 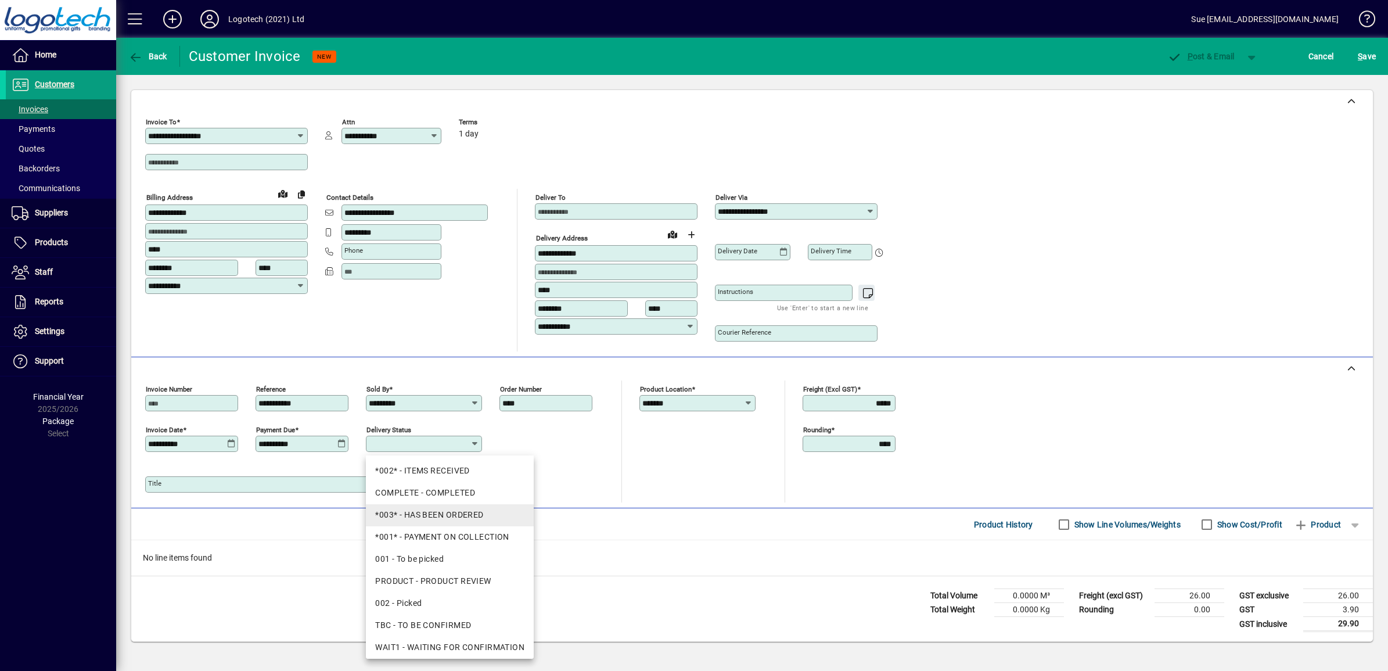 I want to click on div: COMPLETE - COMPLETED, so click(x=450, y=493).